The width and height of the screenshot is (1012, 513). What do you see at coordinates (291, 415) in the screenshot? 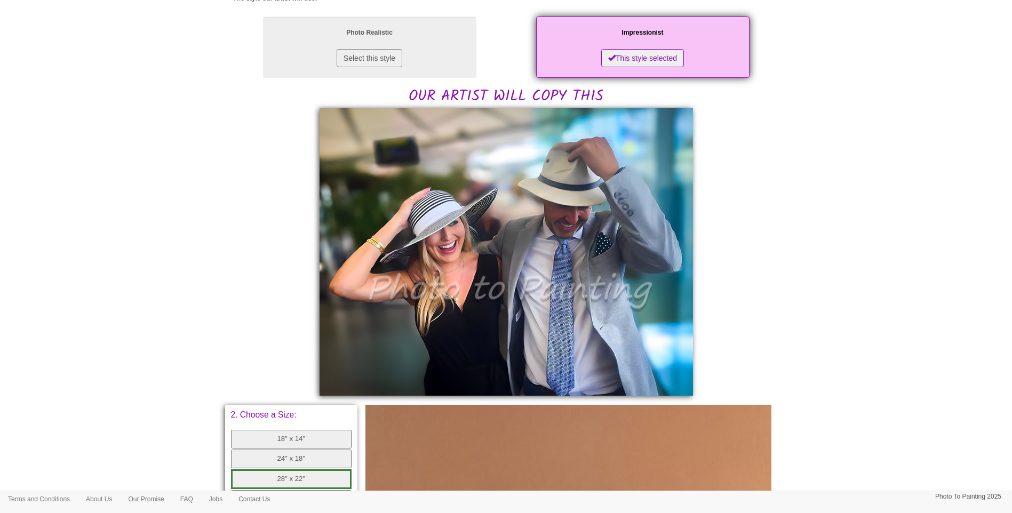
I see `p: 2. Choose a Size:` at bounding box center [291, 415].